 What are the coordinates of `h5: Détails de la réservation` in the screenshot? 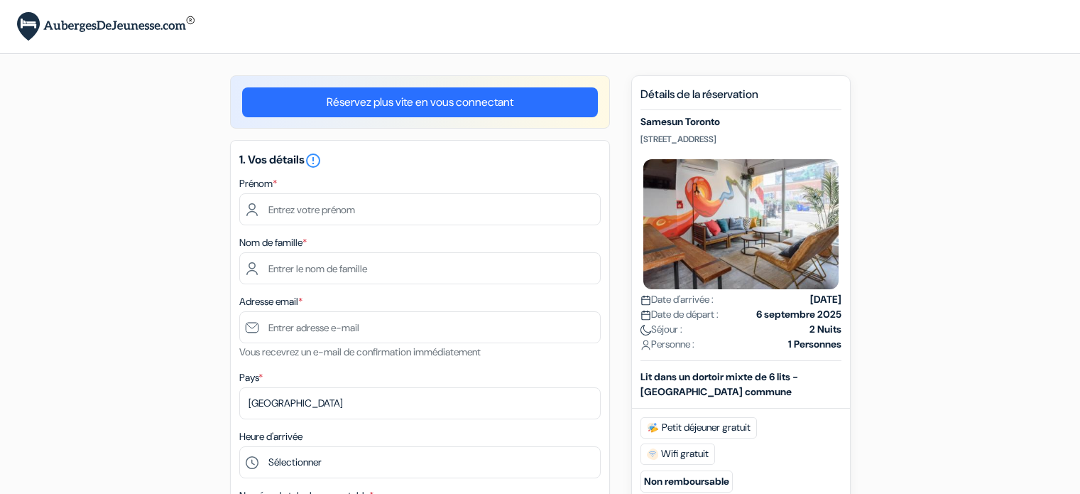 It's located at (741, 99).